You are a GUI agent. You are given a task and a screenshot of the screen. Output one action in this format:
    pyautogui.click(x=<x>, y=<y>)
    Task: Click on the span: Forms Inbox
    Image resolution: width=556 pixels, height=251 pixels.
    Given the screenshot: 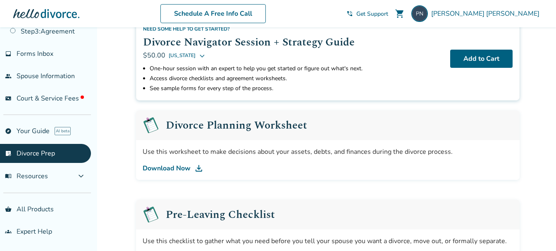 What is the action you would take?
    pyautogui.click(x=35, y=54)
    